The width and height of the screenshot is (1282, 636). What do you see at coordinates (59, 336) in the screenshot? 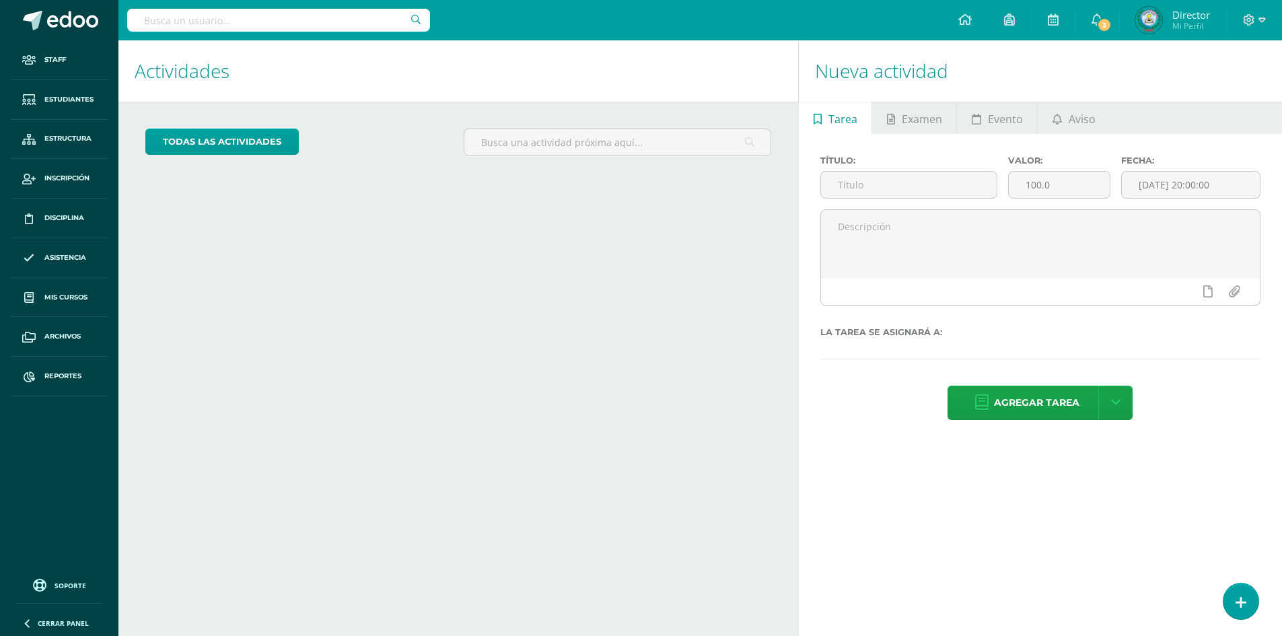
I see `a: Archivos` at bounding box center [59, 336].